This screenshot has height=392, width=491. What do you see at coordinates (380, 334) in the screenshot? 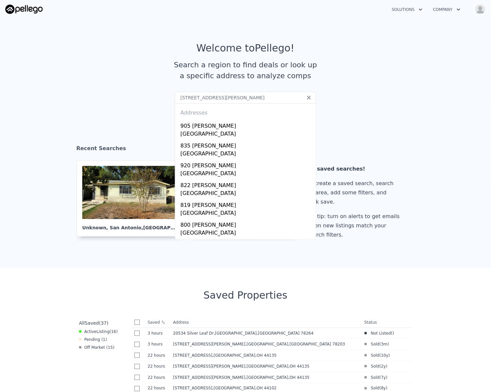
I see `span: Not Listed (` at bounding box center [380, 334].